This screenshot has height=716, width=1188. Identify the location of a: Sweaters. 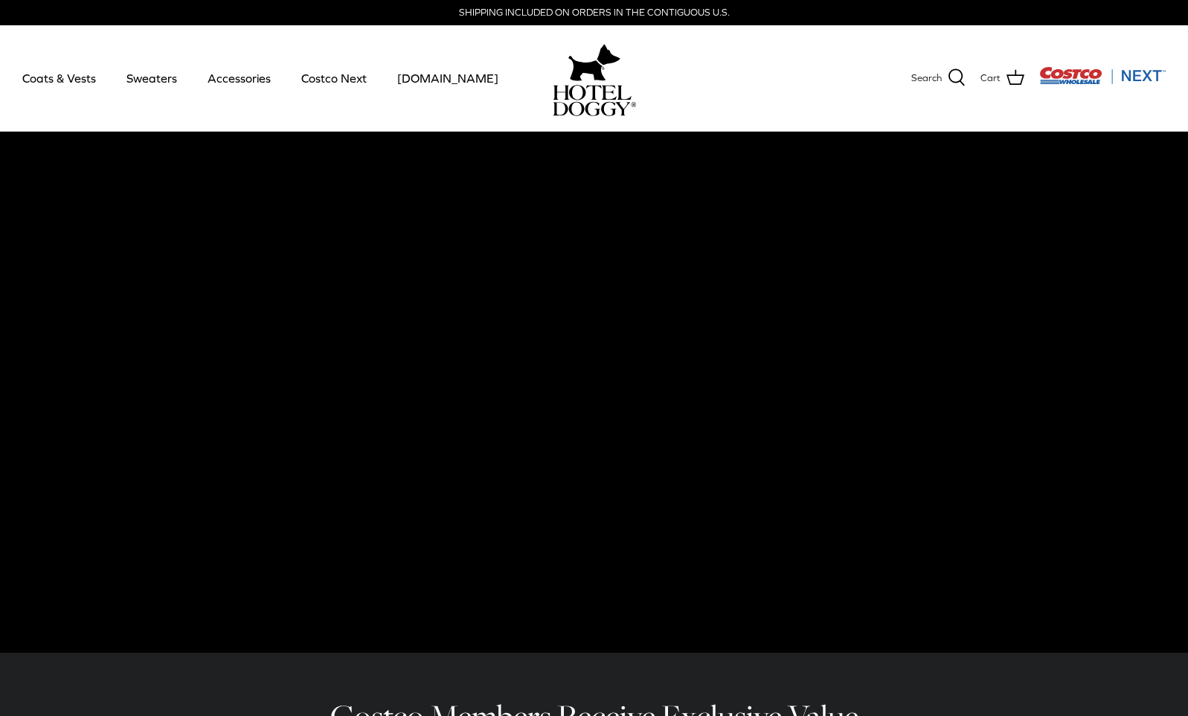
(152, 78).